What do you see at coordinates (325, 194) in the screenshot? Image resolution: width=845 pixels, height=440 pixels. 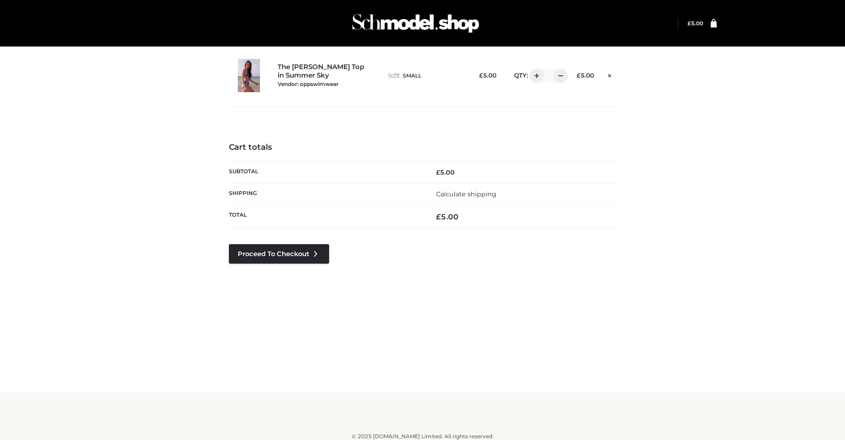 I see `th: Shipping` at bounding box center [325, 194].